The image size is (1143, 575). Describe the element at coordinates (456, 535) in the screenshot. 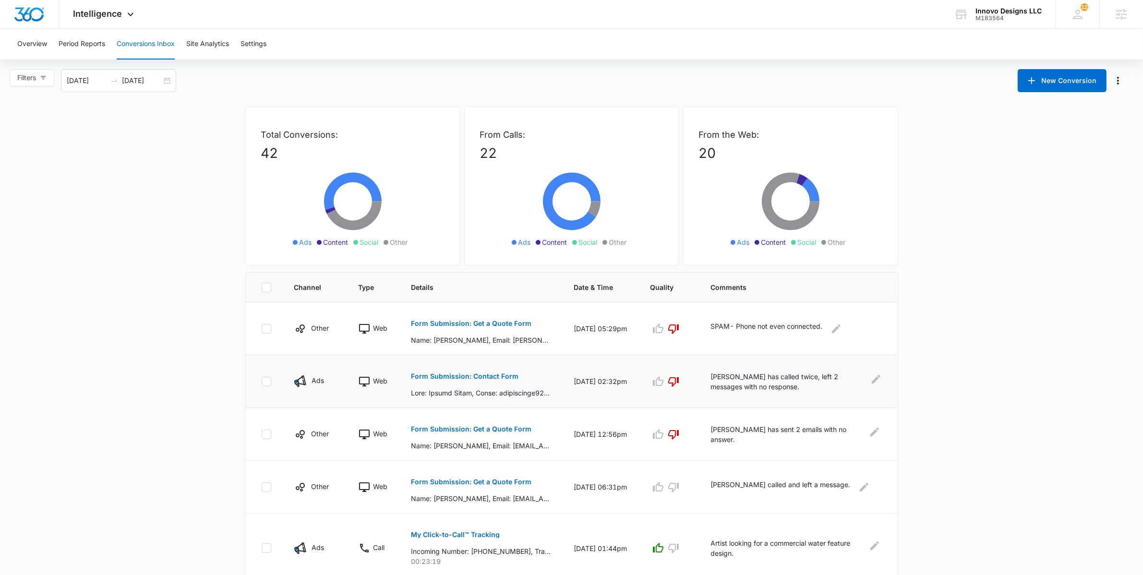

I see `button: My Click-to-Call™ Tracking` at that location.